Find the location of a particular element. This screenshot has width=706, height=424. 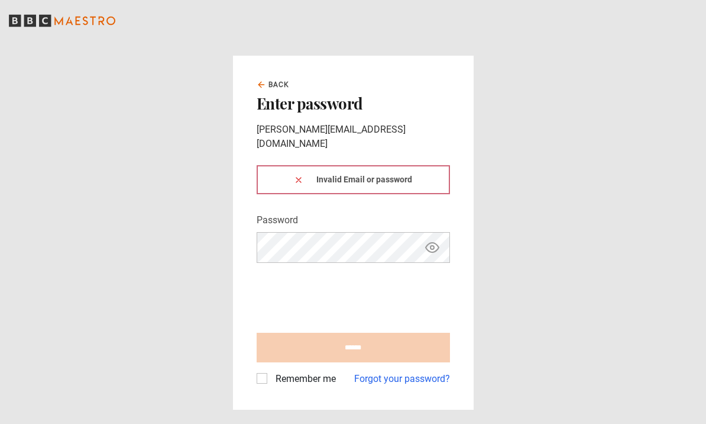

button: Show password is located at coordinates (432, 247).